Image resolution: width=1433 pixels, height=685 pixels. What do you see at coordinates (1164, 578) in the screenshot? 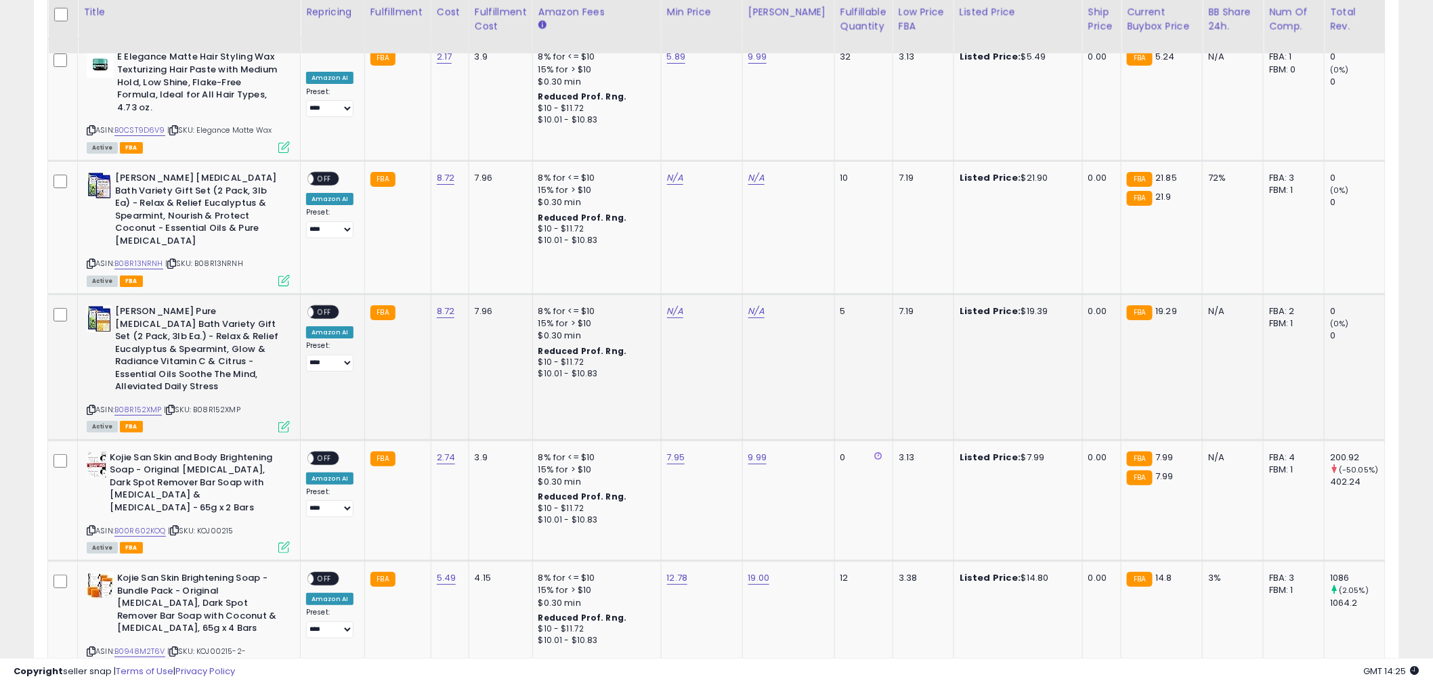
I see `span: 14.8` at bounding box center [1164, 578].